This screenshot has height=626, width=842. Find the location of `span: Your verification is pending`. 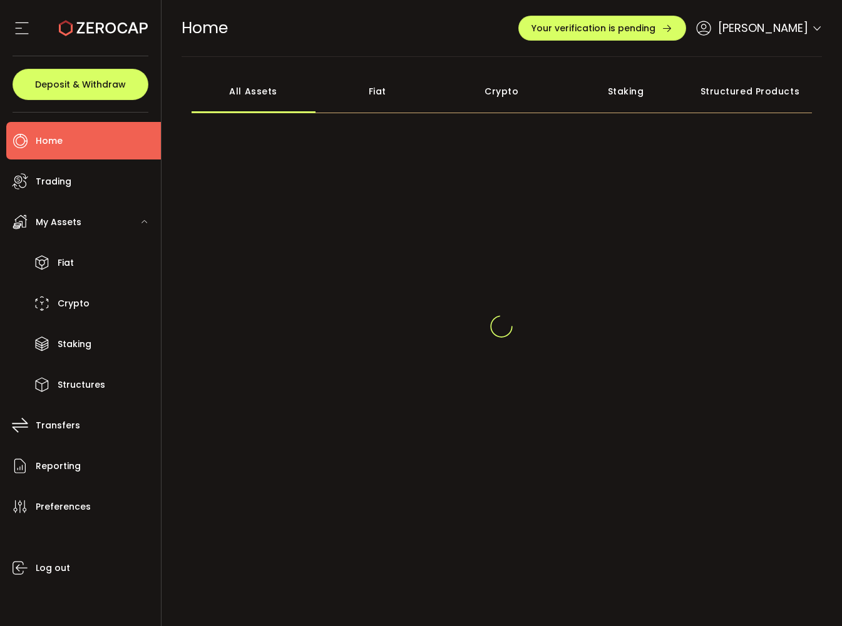

span: Your verification is pending is located at coordinates (593, 28).